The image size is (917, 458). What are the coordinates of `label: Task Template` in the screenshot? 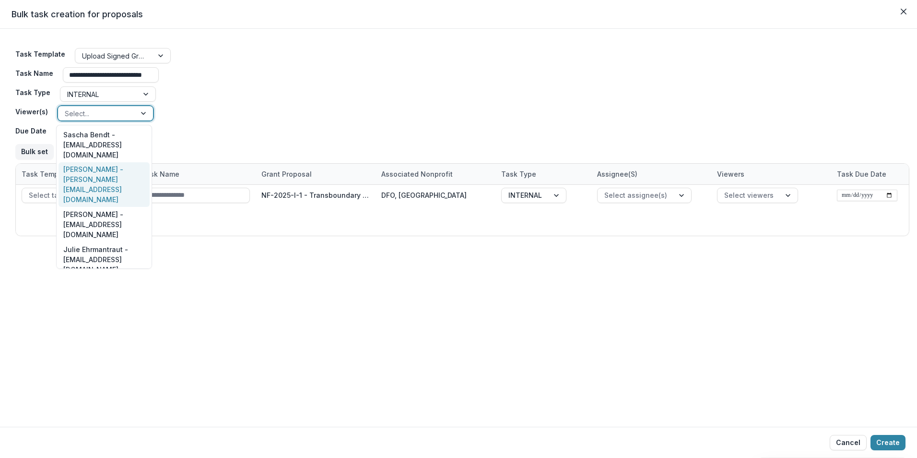 It's located at (40, 54).